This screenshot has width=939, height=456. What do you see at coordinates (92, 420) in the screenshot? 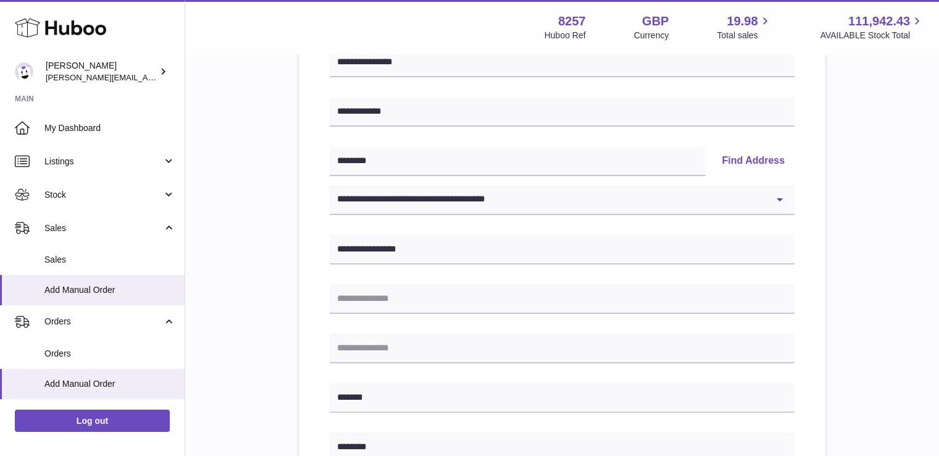
I see `a: Log out` at bounding box center [92, 420].